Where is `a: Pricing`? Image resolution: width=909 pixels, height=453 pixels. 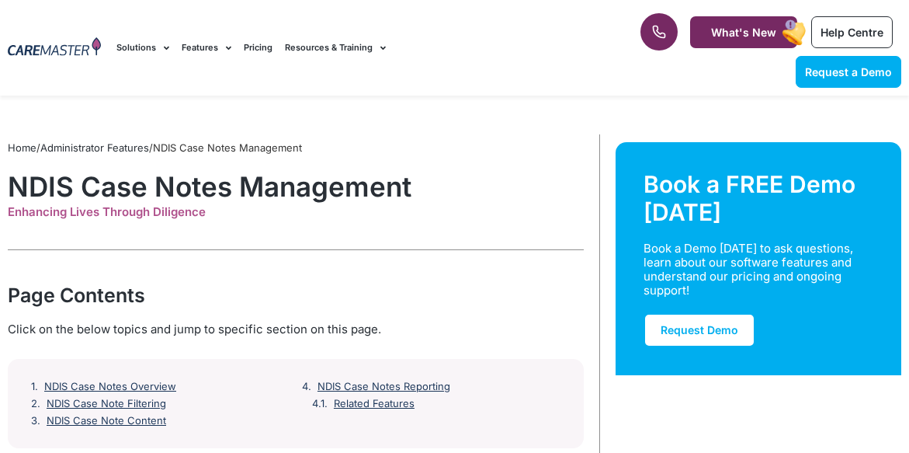 a: Pricing is located at coordinates (258, 47).